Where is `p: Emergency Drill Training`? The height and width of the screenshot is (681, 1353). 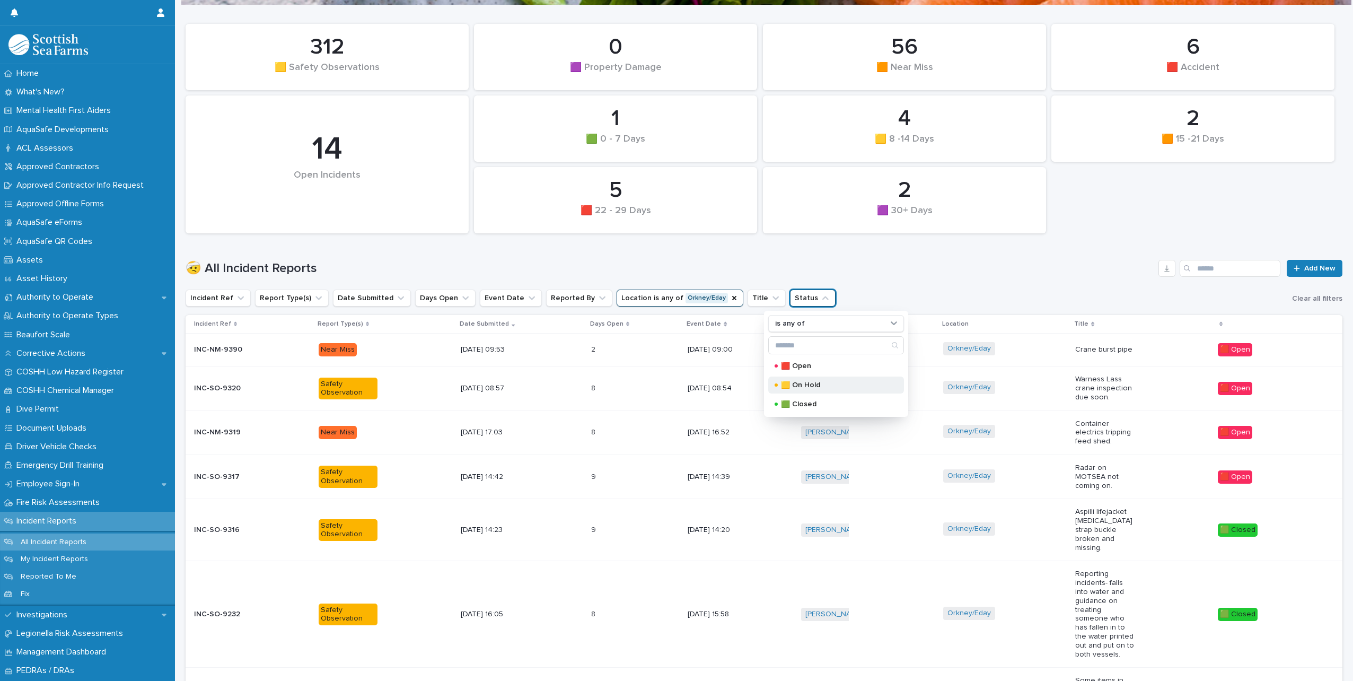
p: Emergency Drill Training is located at coordinates (62, 465).